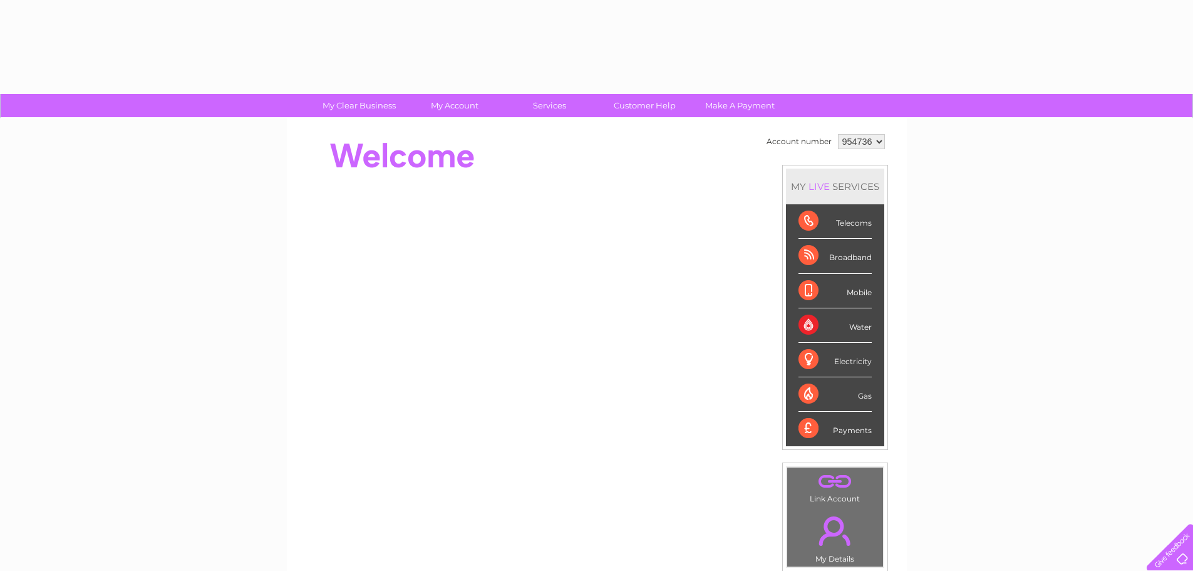  Describe the element at coordinates (835, 221) in the screenshot. I see `div: Telecoms` at that location.